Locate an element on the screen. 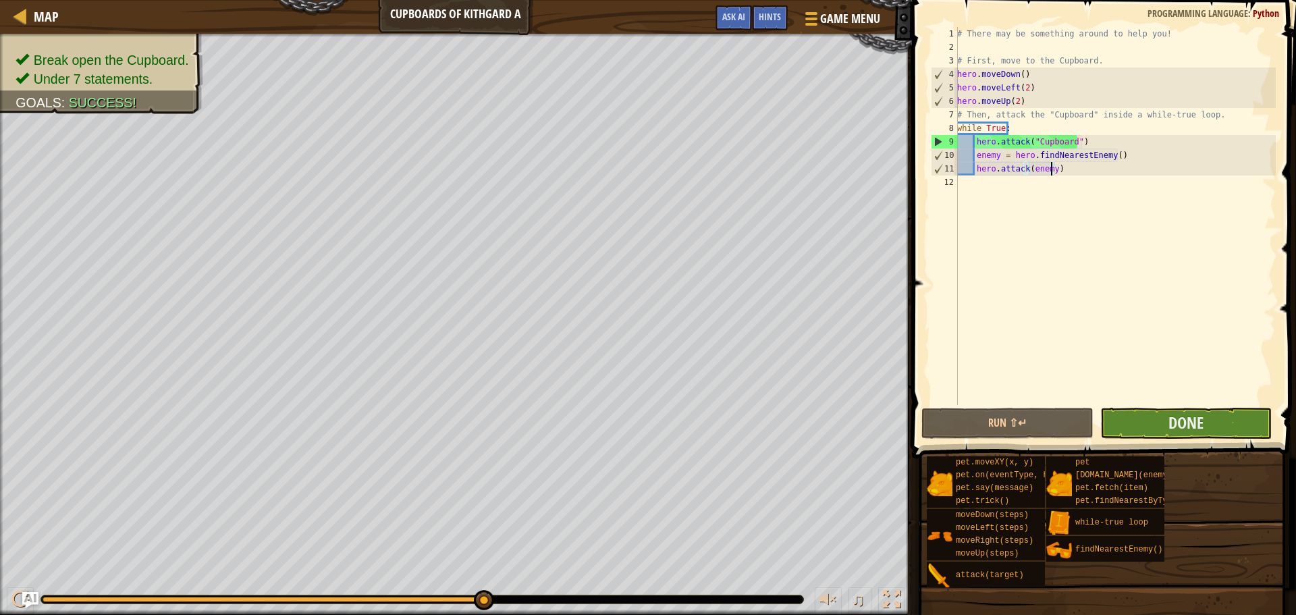 The height and width of the screenshot is (615, 1296). span: Under 7 statements. is located at coordinates (93, 79).